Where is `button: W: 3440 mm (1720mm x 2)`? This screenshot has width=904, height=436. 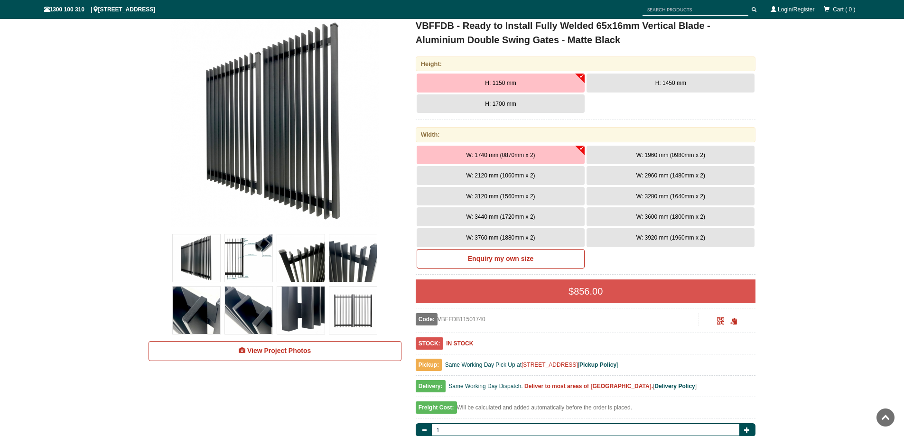
button: W: 3440 mm (1720mm x 2) is located at coordinates (501, 217).